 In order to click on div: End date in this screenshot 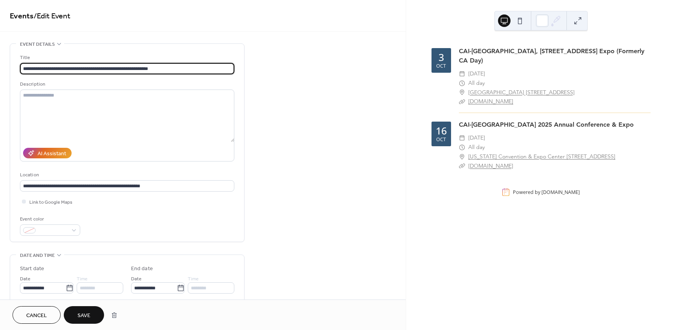, I will do `click(142, 269)`.